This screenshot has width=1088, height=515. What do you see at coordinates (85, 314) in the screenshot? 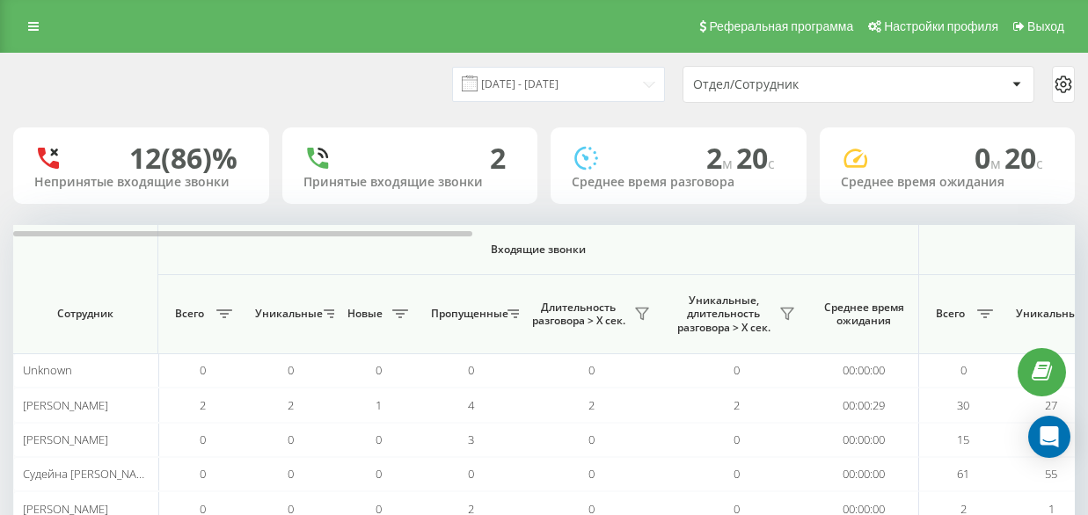
I see `span: Сотрудник` at bounding box center [85, 314].